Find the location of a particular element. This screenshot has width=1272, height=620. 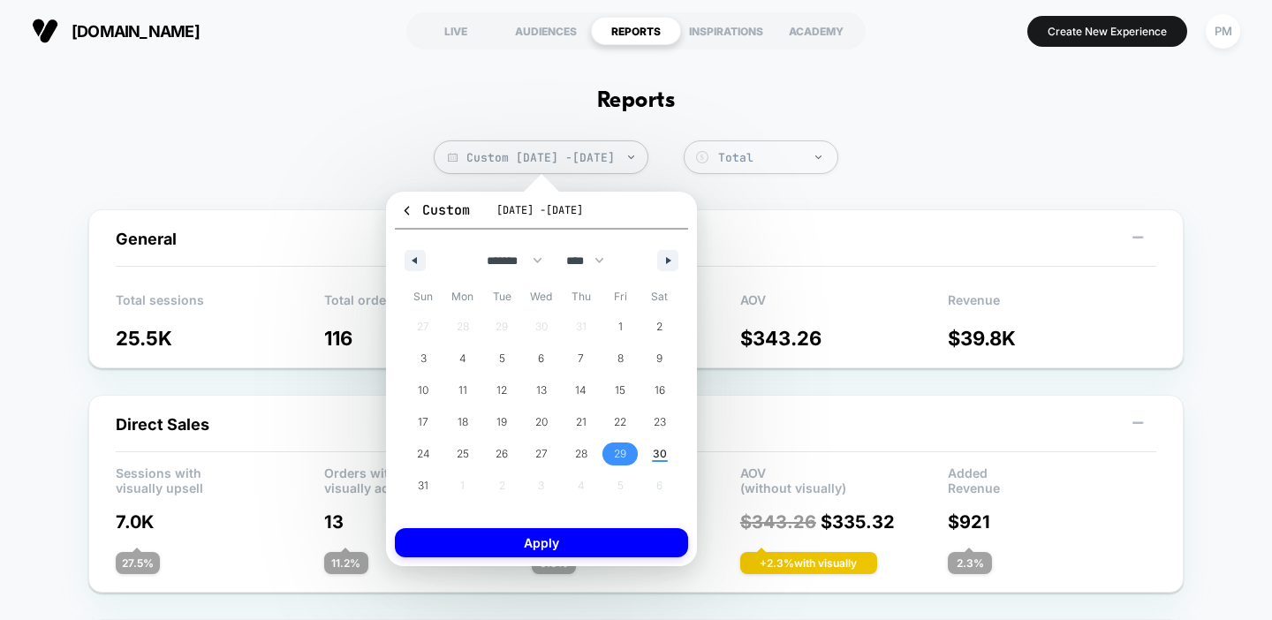

span: 23 is located at coordinates (660, 422).